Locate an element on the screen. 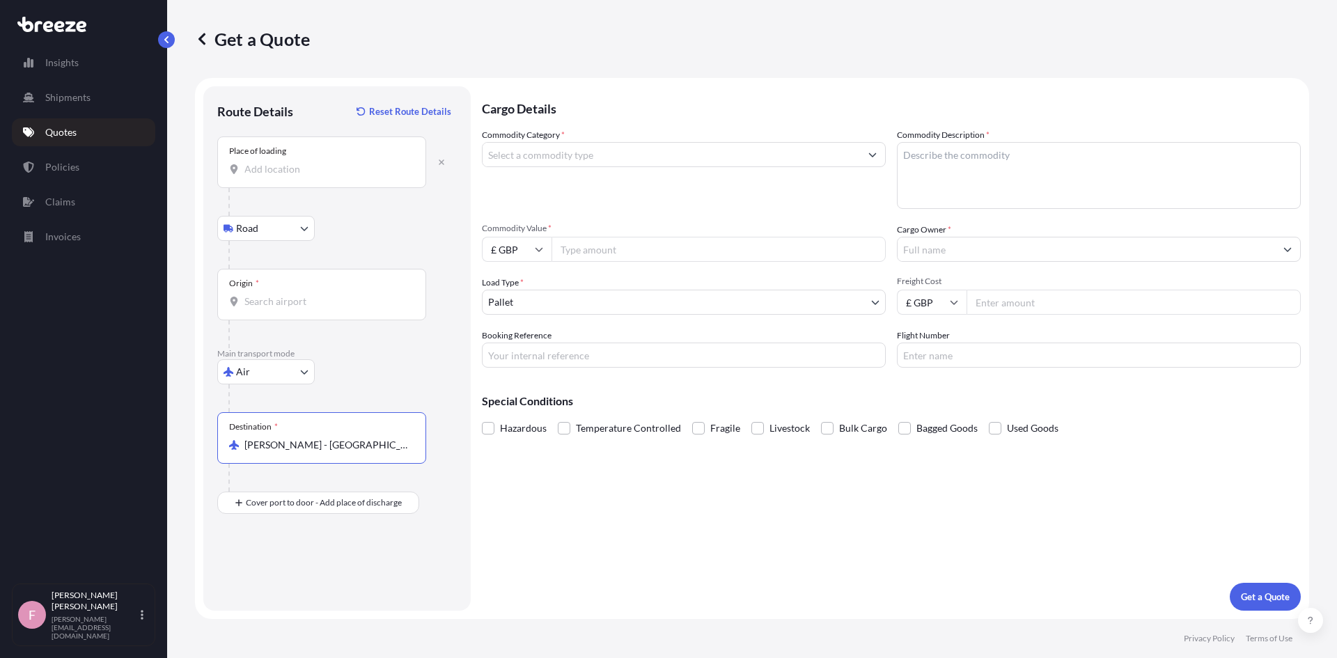 The height and width of the screenshot is (658, 1337). div: Destination is located at coordinates (253, 427).